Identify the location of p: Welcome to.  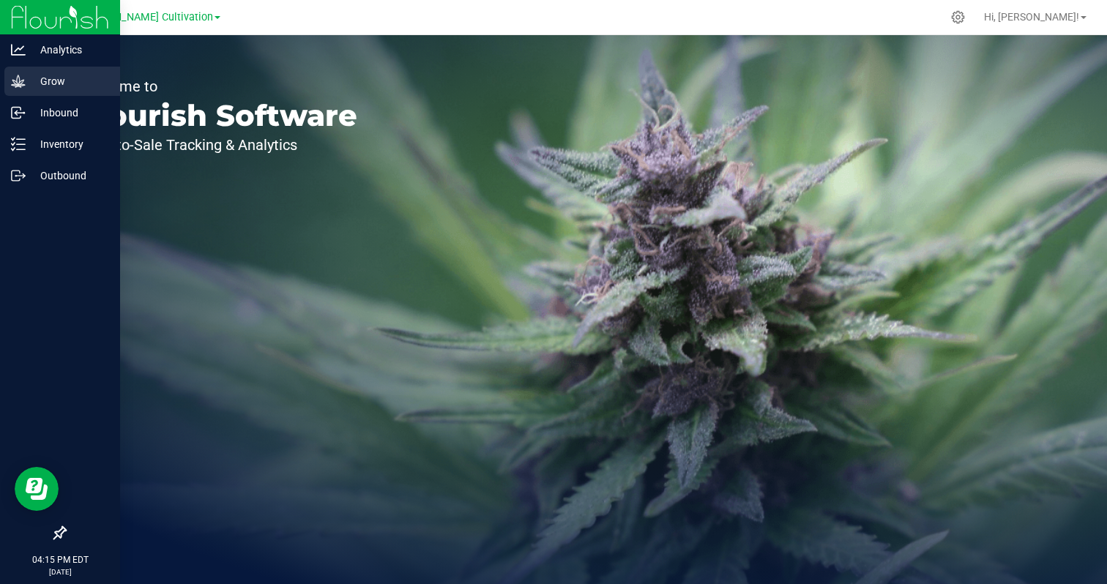
(218, 86).